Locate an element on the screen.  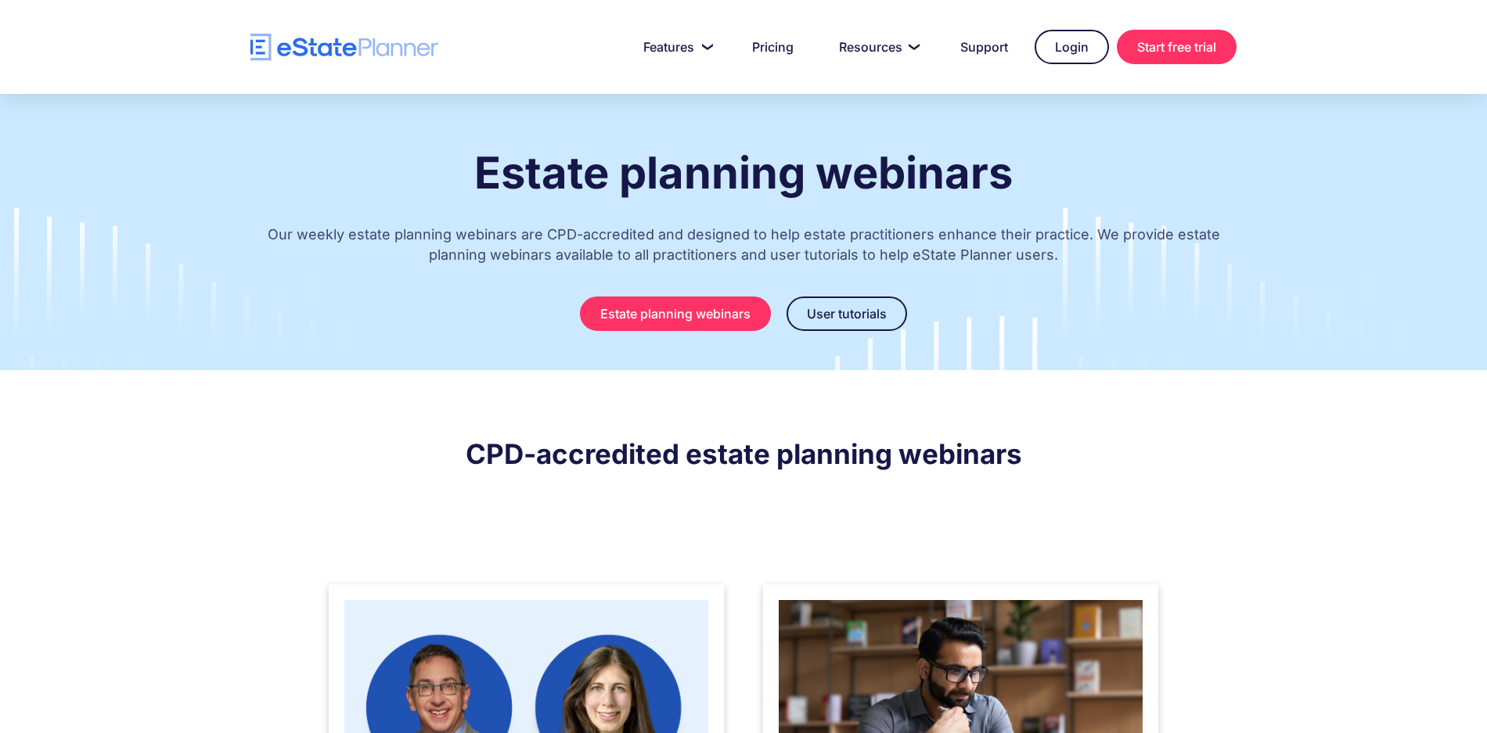
a: Features is located at coordinates (675, 47).